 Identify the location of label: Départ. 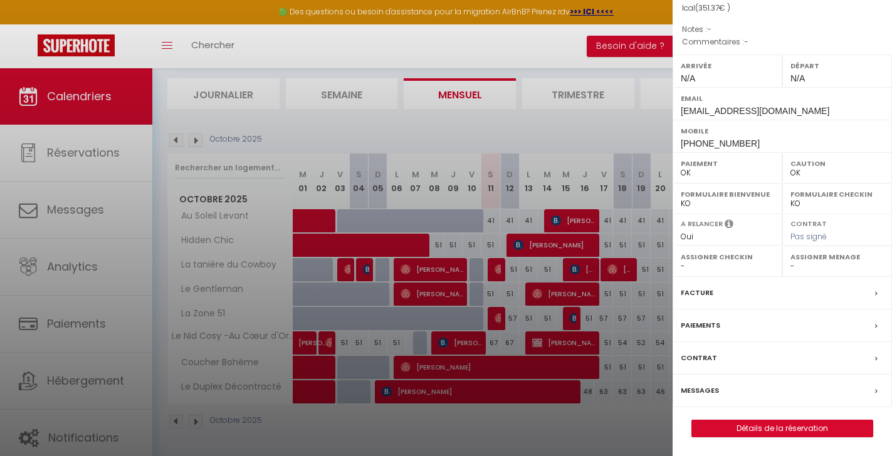
(837, 66).